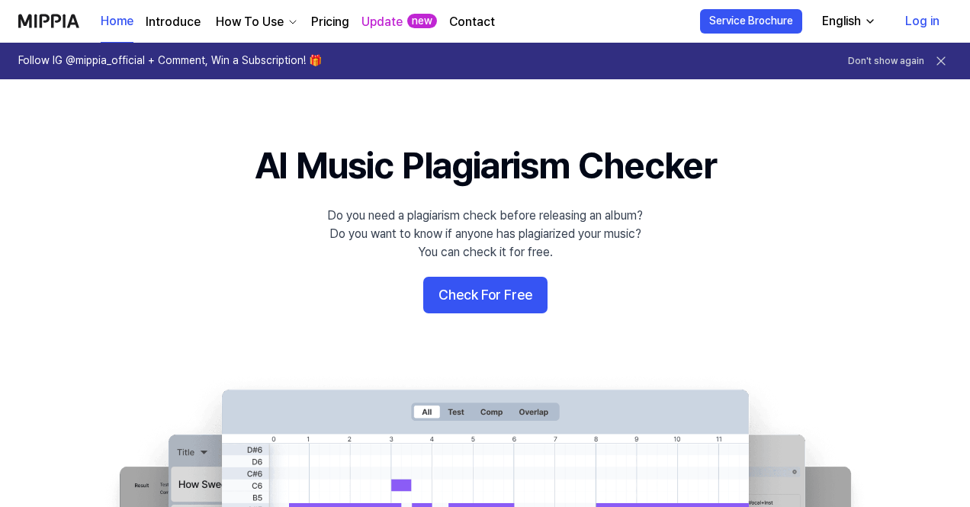 Image resolution: width=970 pixels, height=507 pixels. I want to click on div: English, so click(841, 21).